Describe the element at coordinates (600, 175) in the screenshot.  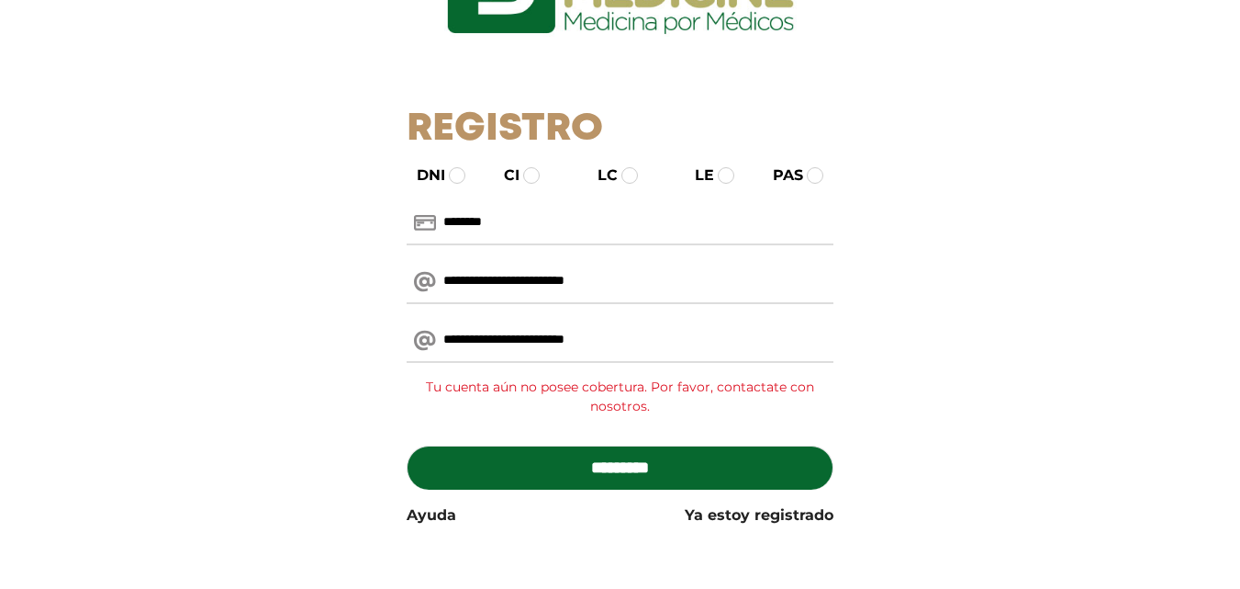
I see `label: LC` at that location.